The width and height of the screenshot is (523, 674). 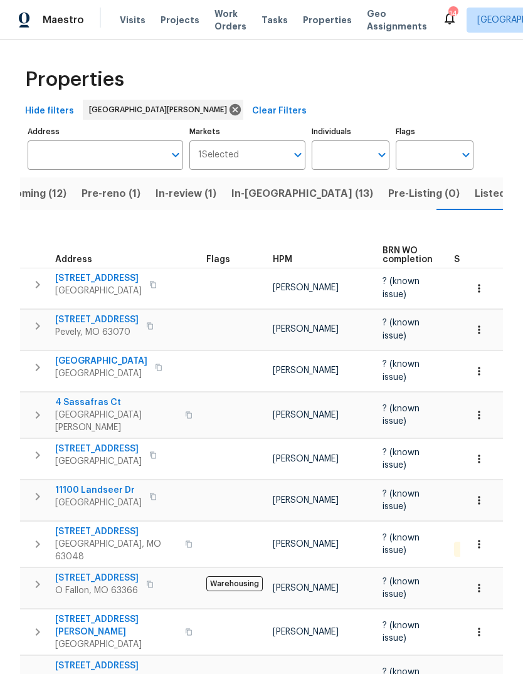 What do you see at coordinates (185, 194) in the screenshot?
I see `span: In-review (1)` at bounding box center [185, 194].